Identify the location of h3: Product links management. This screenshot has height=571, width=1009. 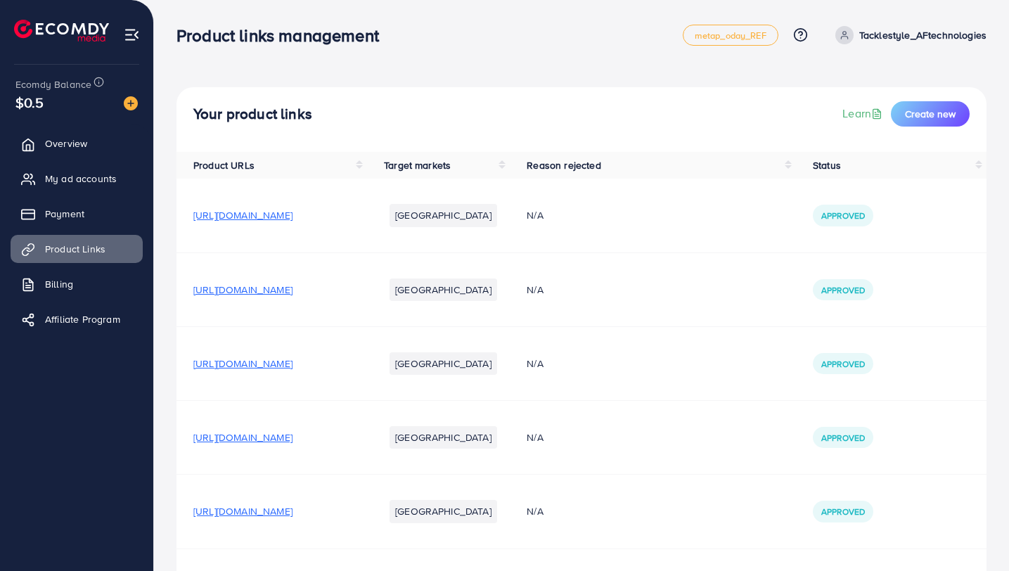
(283, 35).